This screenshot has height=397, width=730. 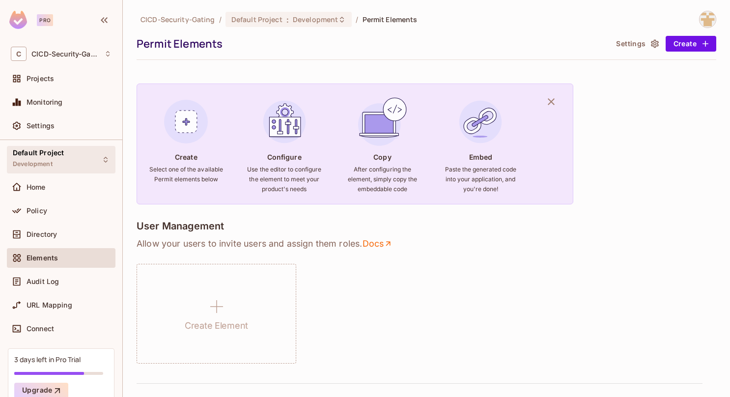 What do you see at coordinates (186, 157) in the screenshot?
I see `h4: Create` at bounding box center [186, 157].